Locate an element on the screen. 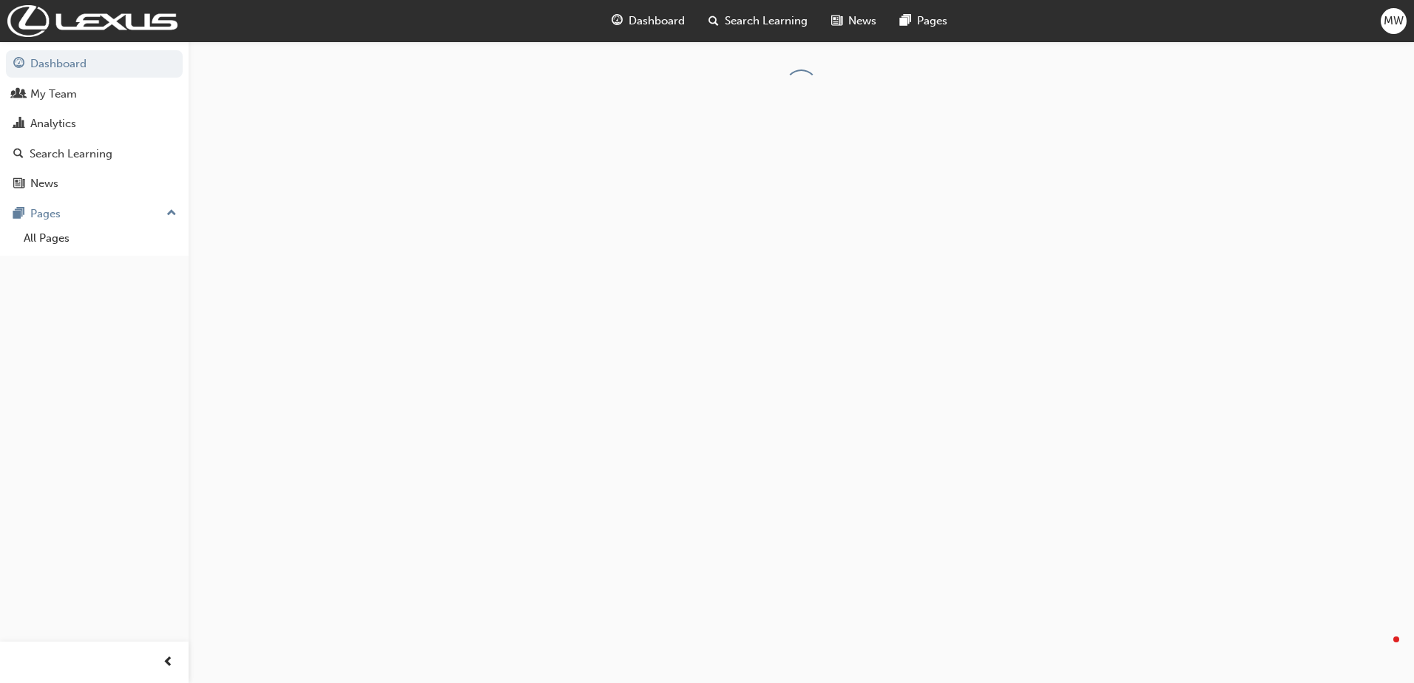  a: Dashboard is located at coordinates (94, 64).